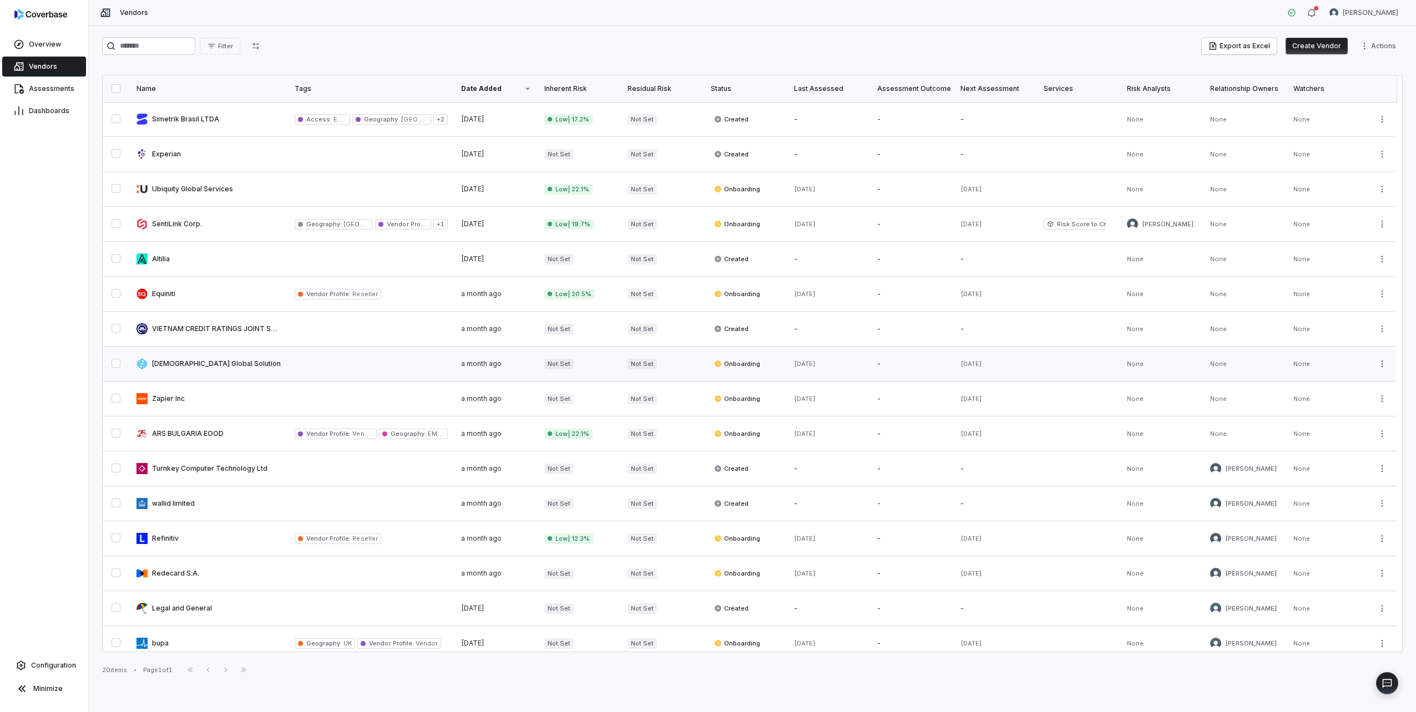 Image resolution: width=1416 pixels, height=712 pixels. Describe the element at coordinates (53, 666) in the screenshot. I see `span: Configuration` at that location.